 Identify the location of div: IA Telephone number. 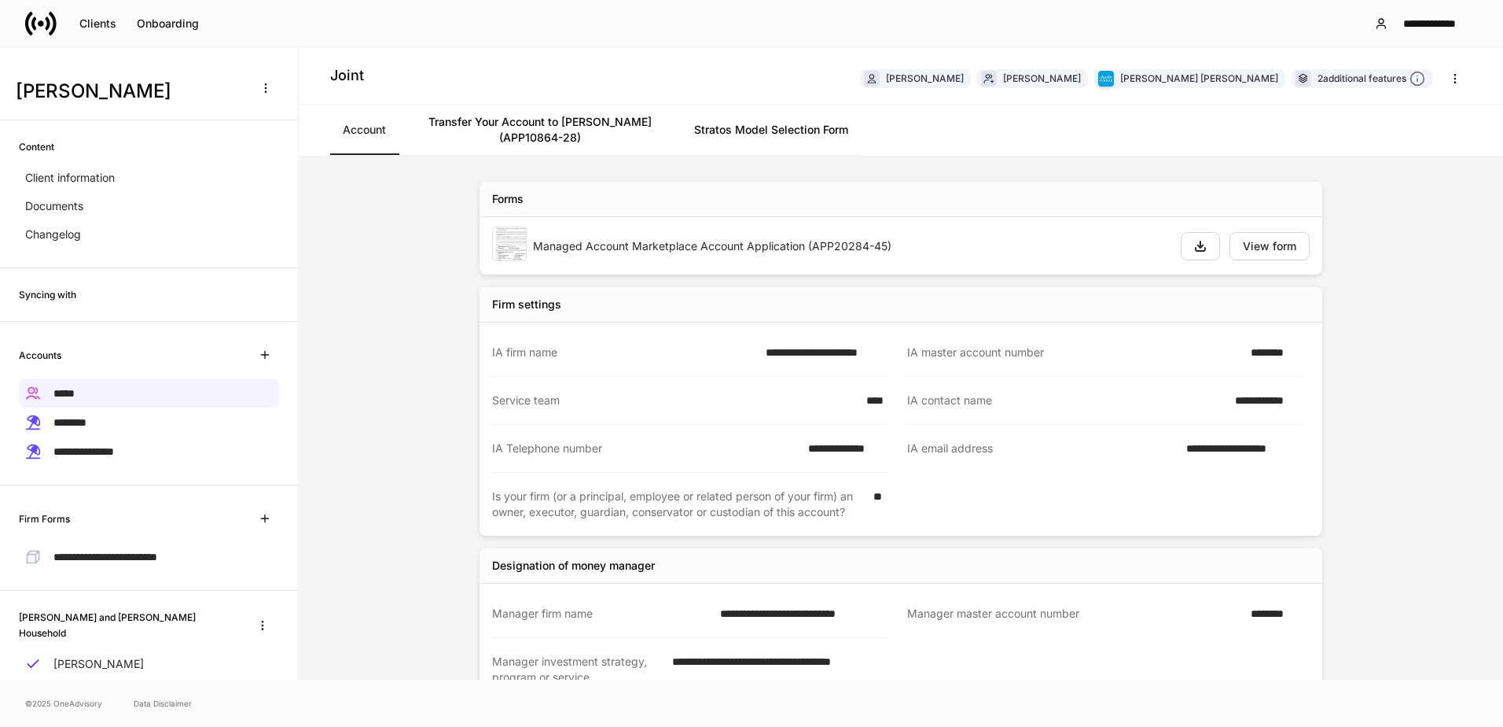
(646, 448).